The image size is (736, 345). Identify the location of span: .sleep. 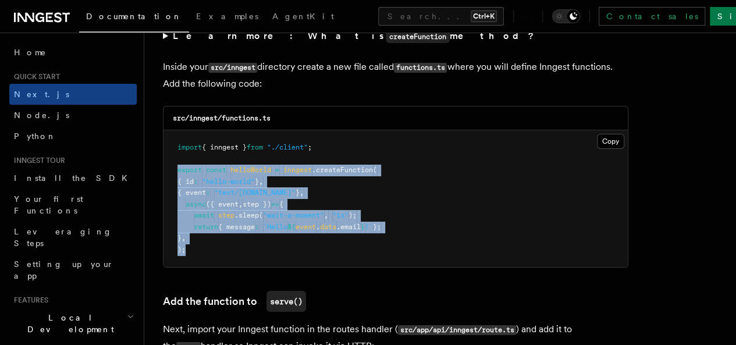
(247, 215).